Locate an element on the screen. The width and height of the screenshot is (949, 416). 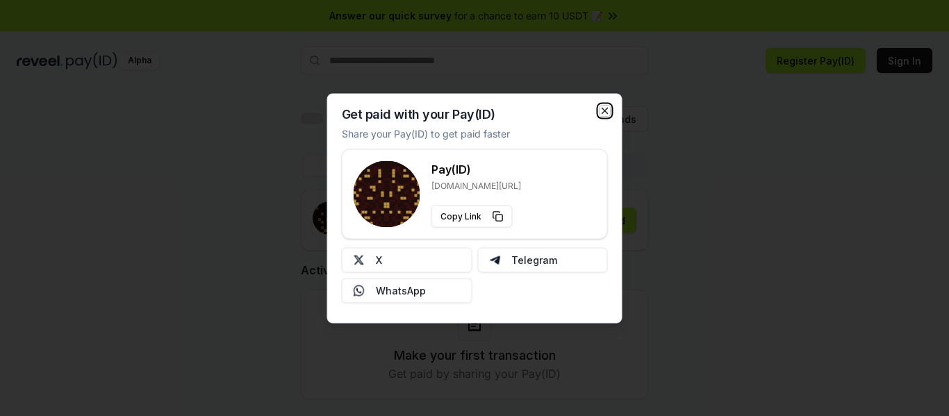
img: X is located at coordinates (359, 260).